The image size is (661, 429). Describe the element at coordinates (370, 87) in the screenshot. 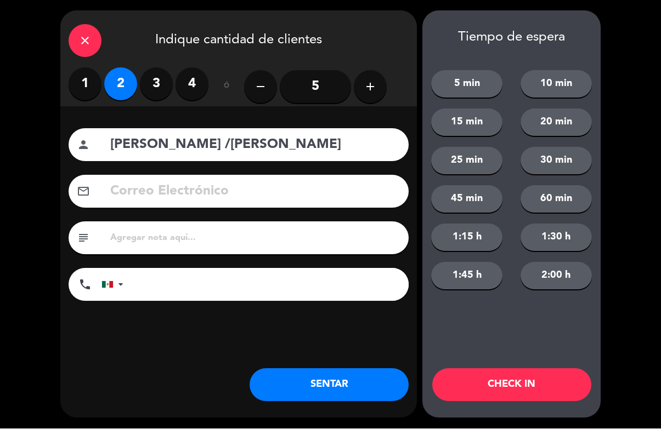

I see `button: add` at that location.